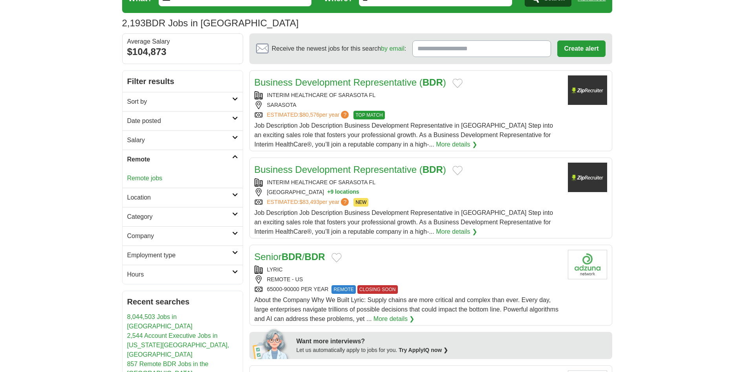 This screenshot has width=734, height=372. Describe the element at coordinates (183, 52) in the screenshot. I see `div: $104,873` at that location.